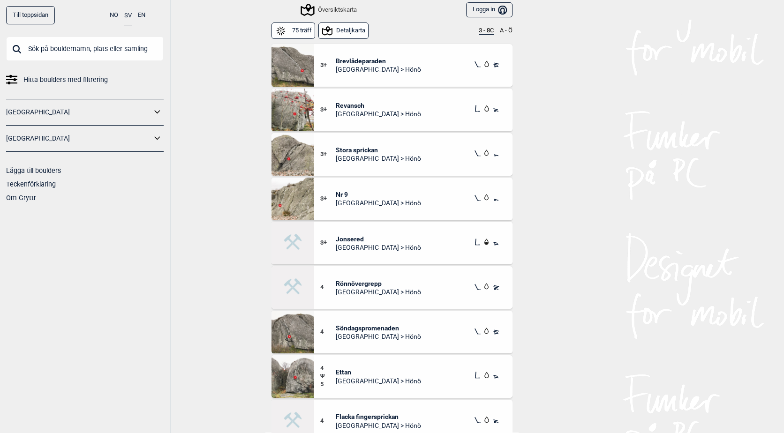 This screenshot has width=784, height=433. I want to click on span: Ettan, so click(378, 372).